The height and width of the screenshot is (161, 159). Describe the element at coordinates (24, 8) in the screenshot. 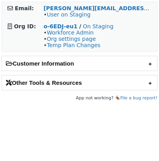

I see `strong: Email:` at that location.